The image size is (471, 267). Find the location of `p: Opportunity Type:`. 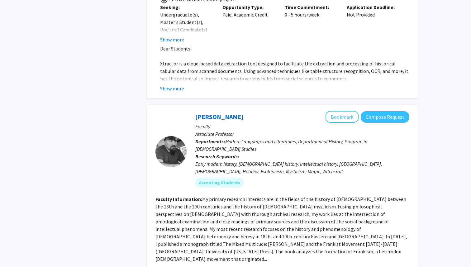

p: Opportunity Type: is located at coordinates (249, 7).